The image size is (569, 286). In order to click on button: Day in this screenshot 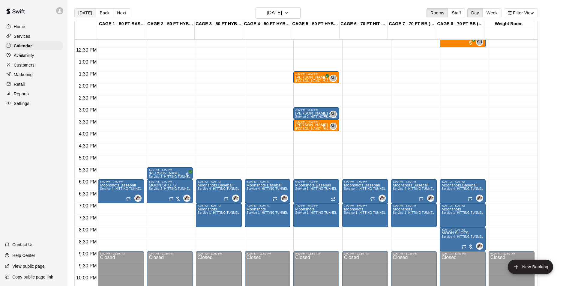, I will do `click(475, 13)`.